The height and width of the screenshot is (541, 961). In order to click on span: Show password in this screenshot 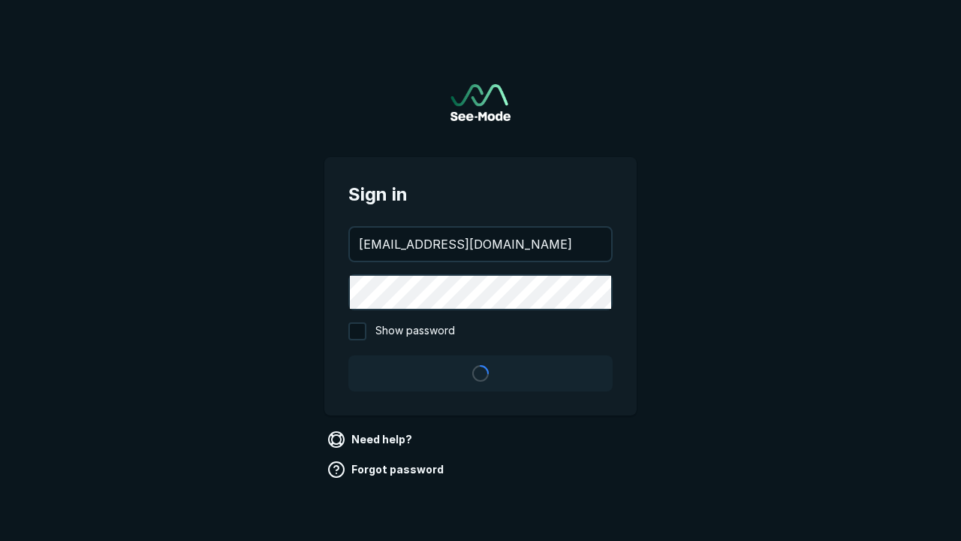, I will do `click(415, 331)`.